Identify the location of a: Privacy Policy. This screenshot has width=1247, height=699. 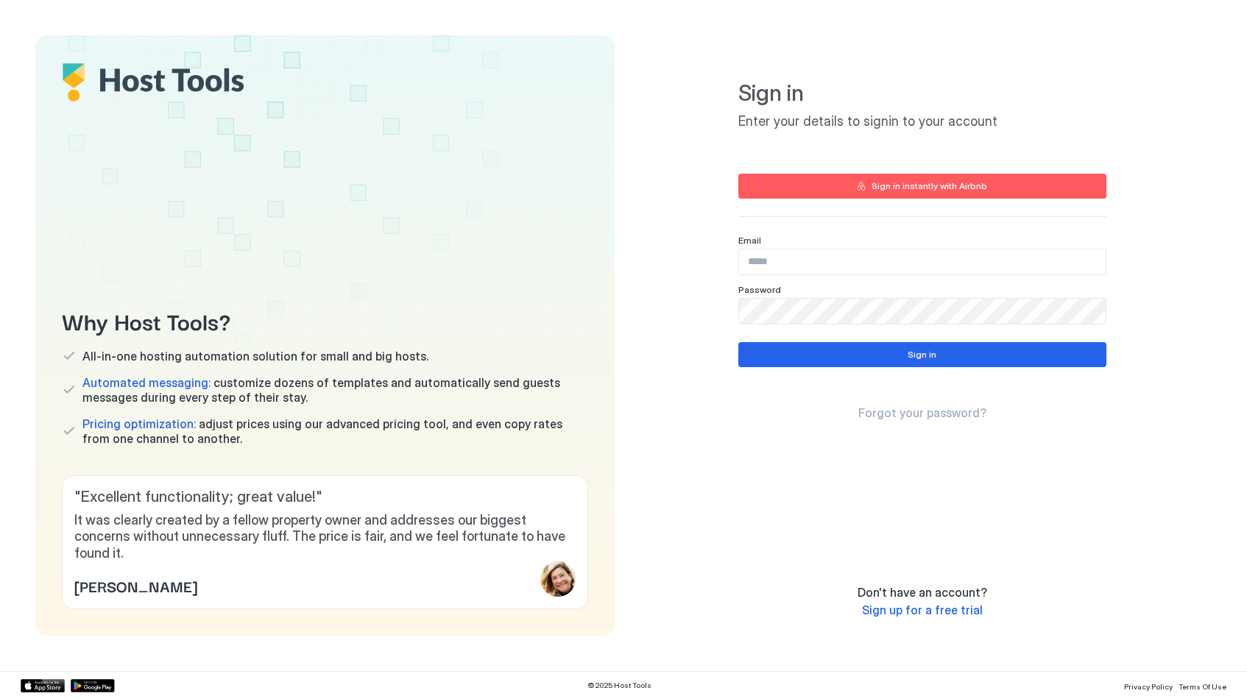
(1148, 685).